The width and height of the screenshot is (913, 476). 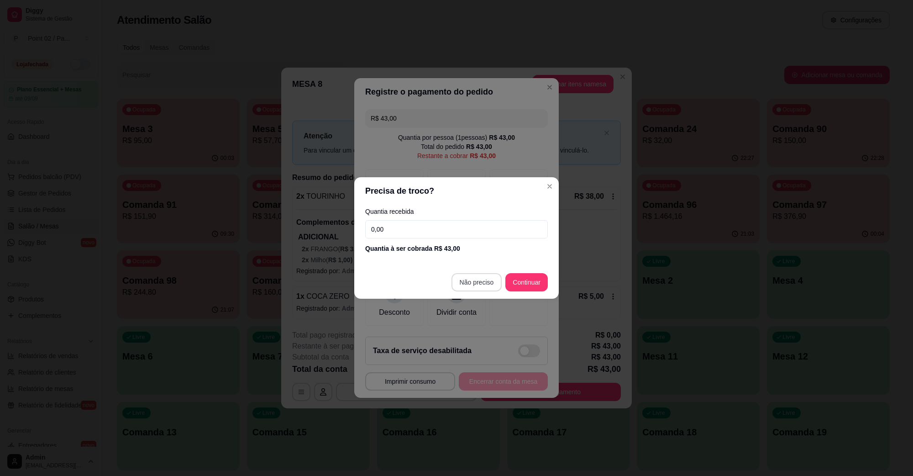 I want to click on div: Quantia à ser cobrada R$ 43,00, so click(x=456, y=248).